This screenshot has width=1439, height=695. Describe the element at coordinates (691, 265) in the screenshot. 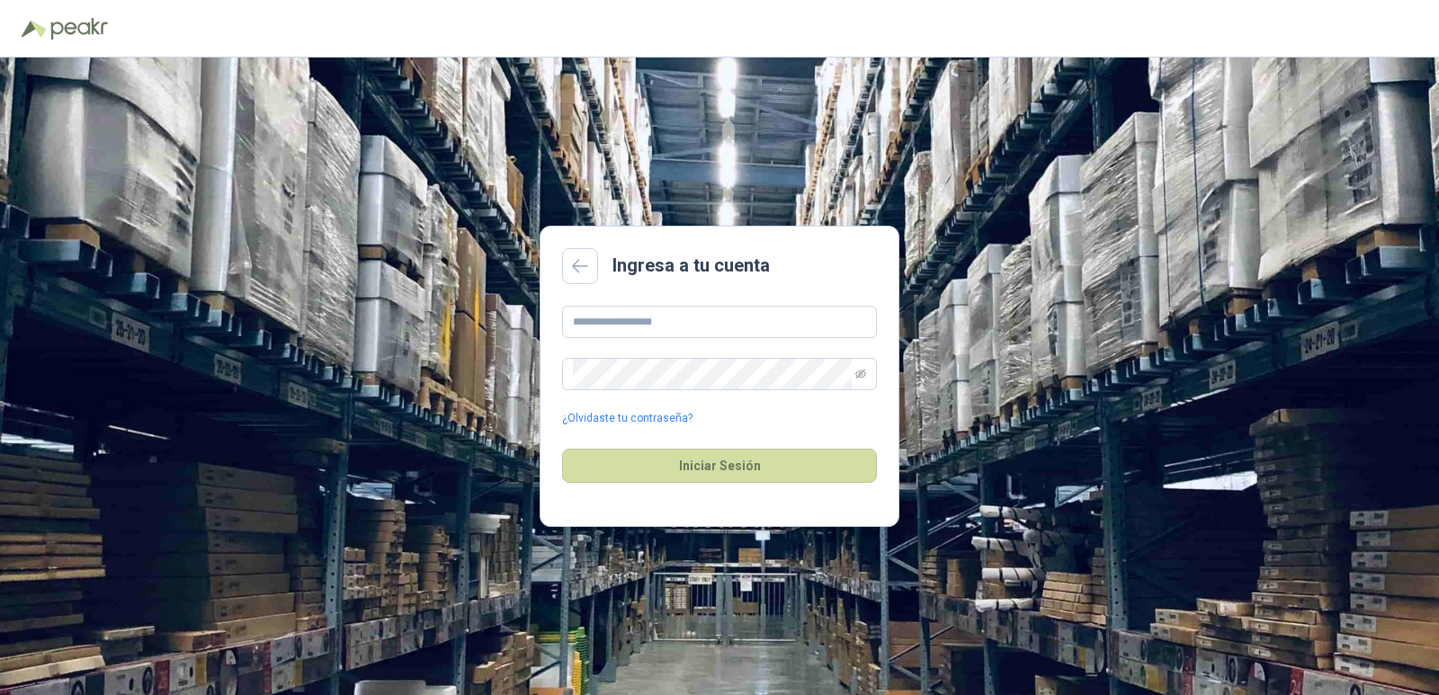

I see `h2: Ingresa a tu cuenta` at that location.